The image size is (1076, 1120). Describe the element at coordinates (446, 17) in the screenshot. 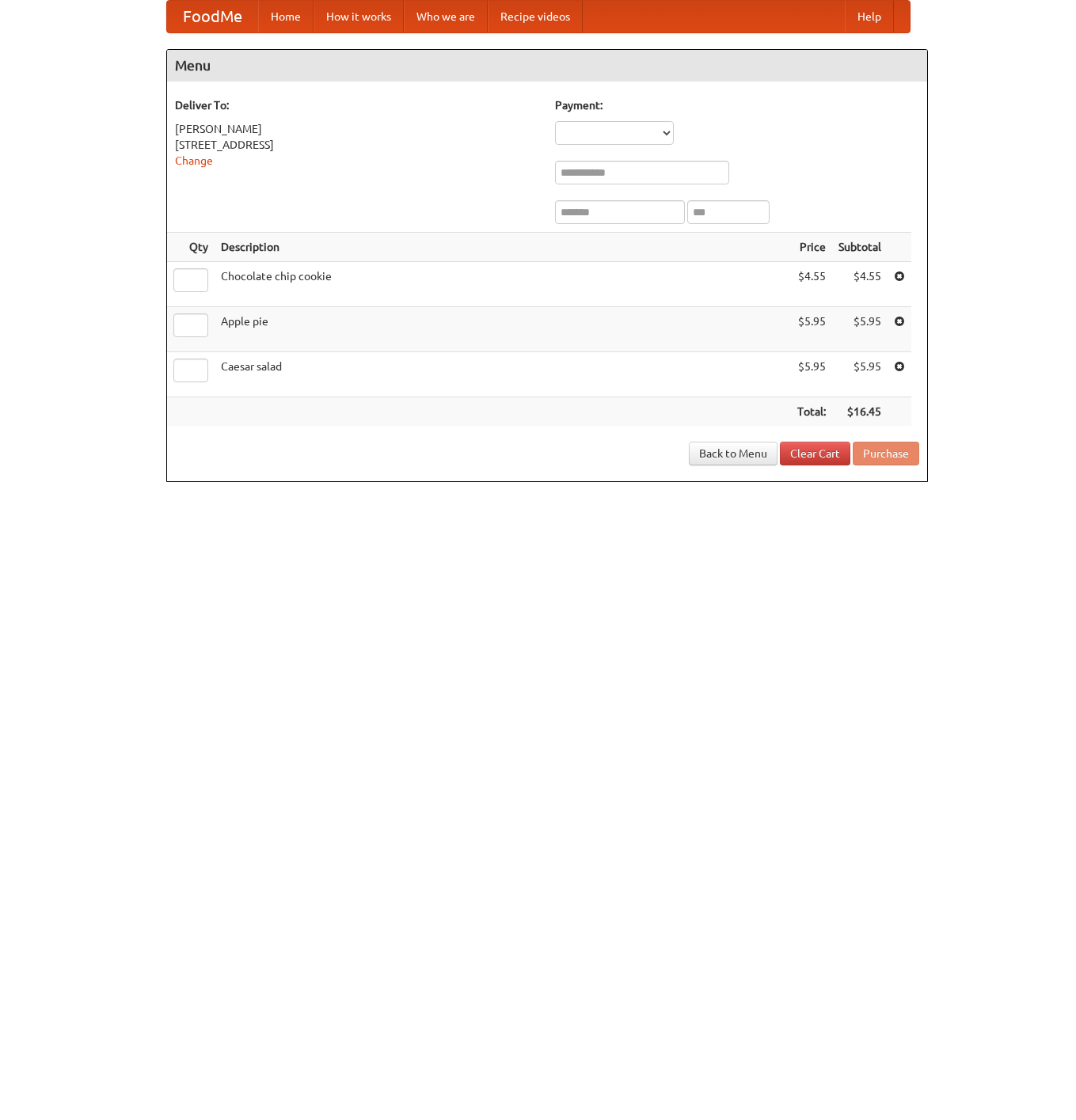

I see `a: Who we are` at that location.